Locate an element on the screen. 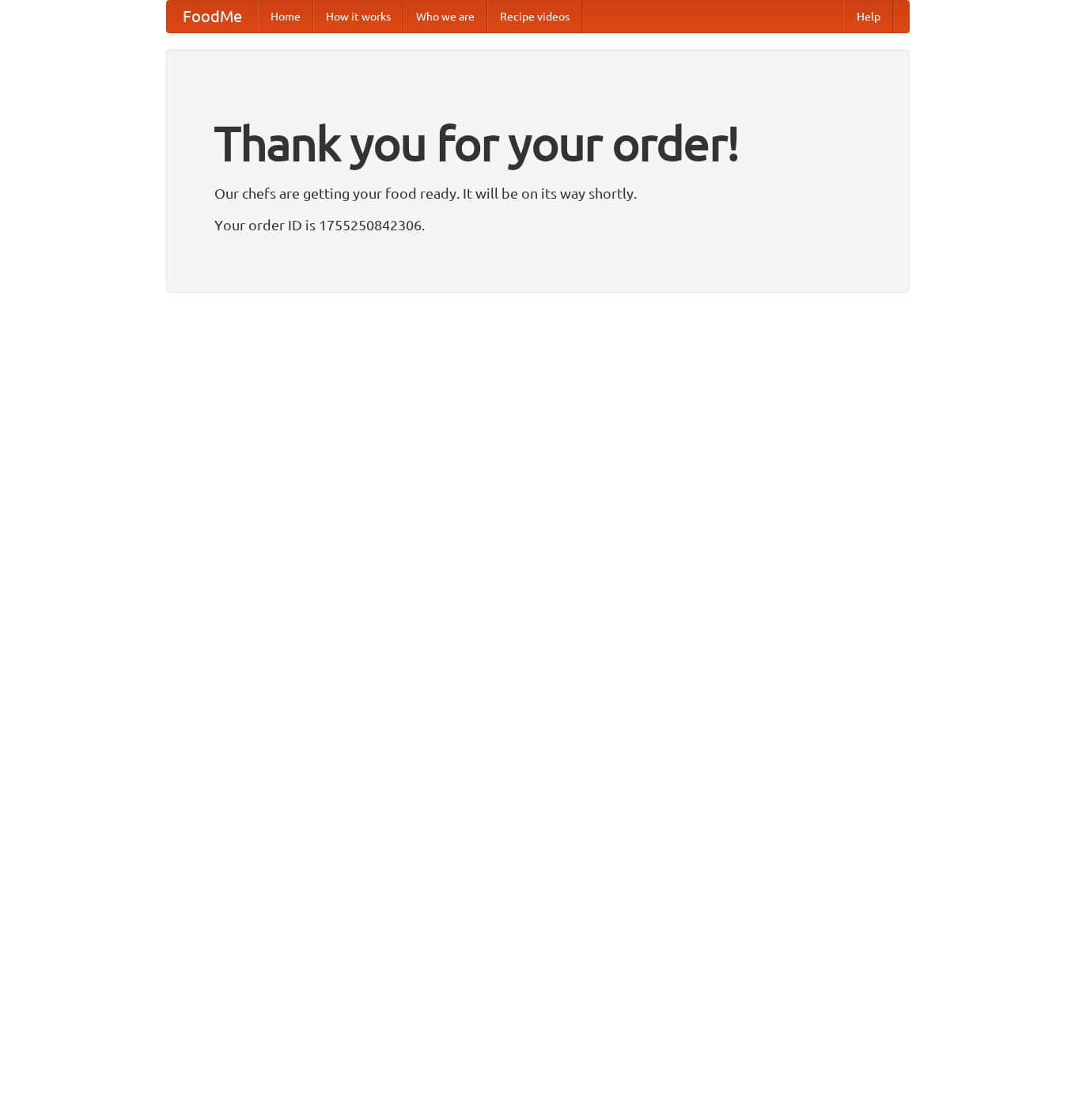  a: How it works is located at coordinates (358, 17).